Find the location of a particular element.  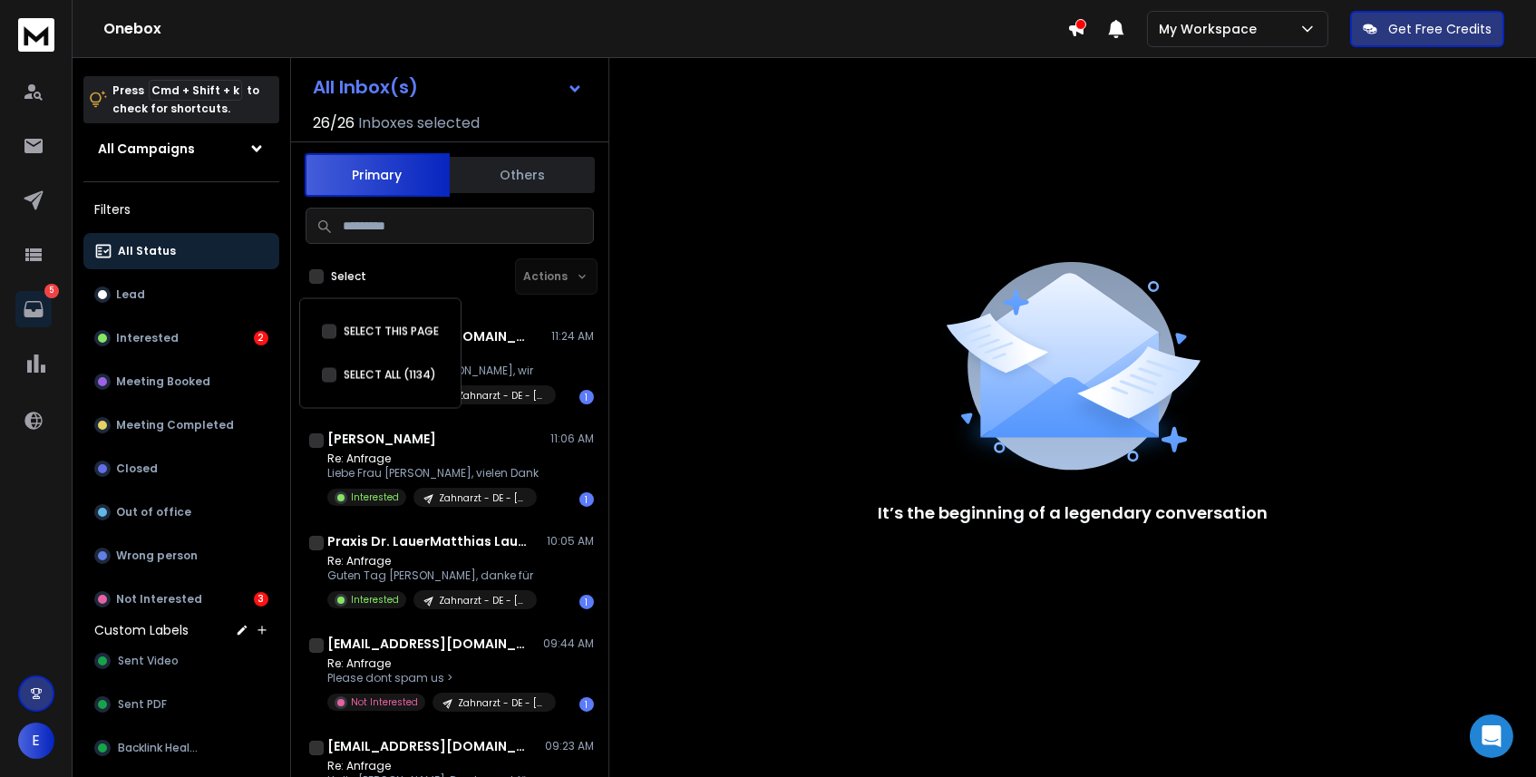

p: 10:05 AM is located at coordinates (570, 541).